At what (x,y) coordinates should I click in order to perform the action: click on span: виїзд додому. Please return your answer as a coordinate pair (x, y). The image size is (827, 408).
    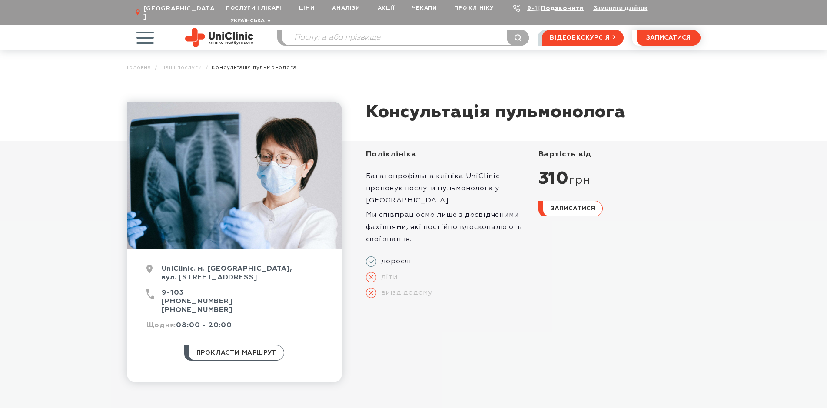
    Looking at the image, I should click on (405, 293).